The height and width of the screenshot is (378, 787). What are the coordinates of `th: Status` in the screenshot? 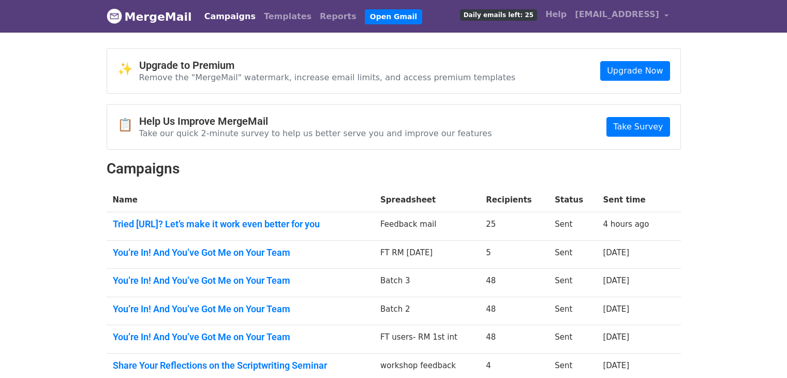 It's located at (572, 200).